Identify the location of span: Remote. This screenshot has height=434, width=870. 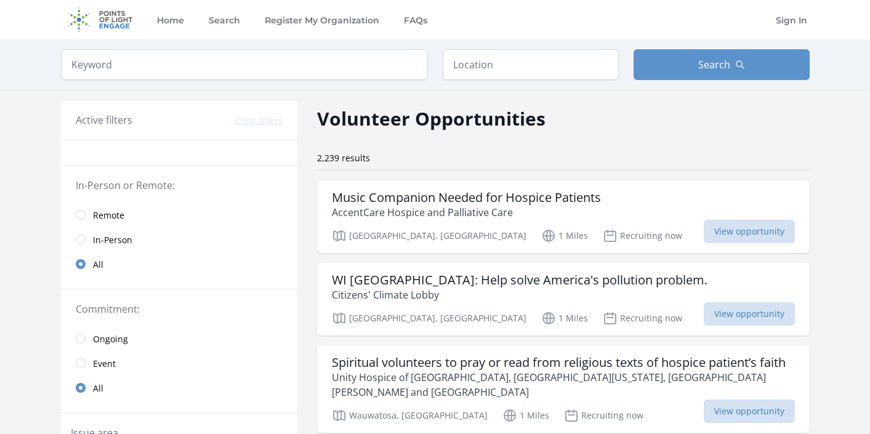
(108, 215).